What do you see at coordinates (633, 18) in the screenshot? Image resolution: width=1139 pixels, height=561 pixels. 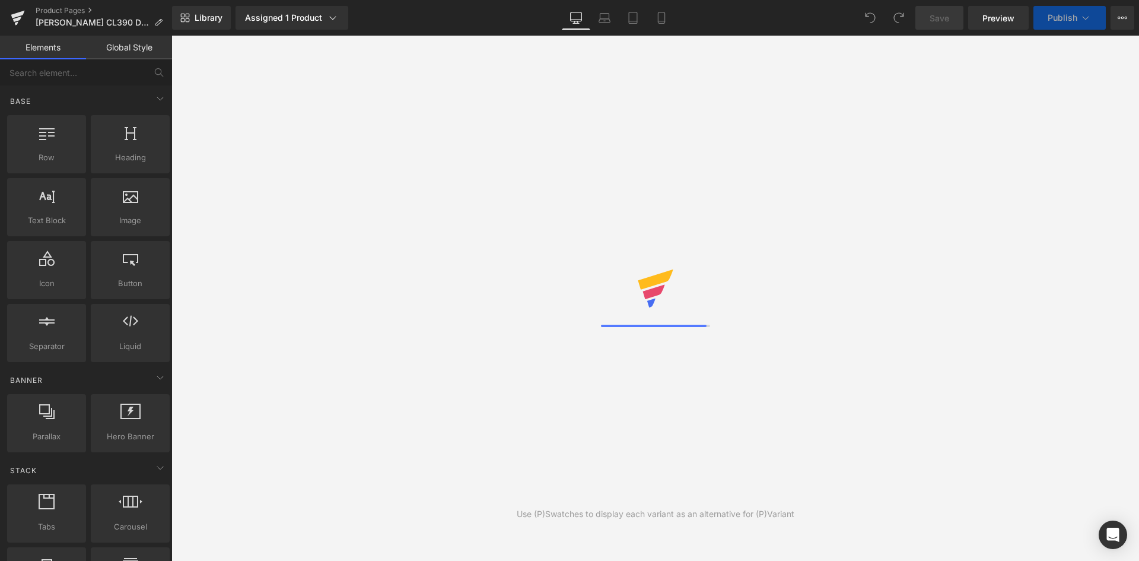 I see `a: Tablet` at bounding box center [633, 18].